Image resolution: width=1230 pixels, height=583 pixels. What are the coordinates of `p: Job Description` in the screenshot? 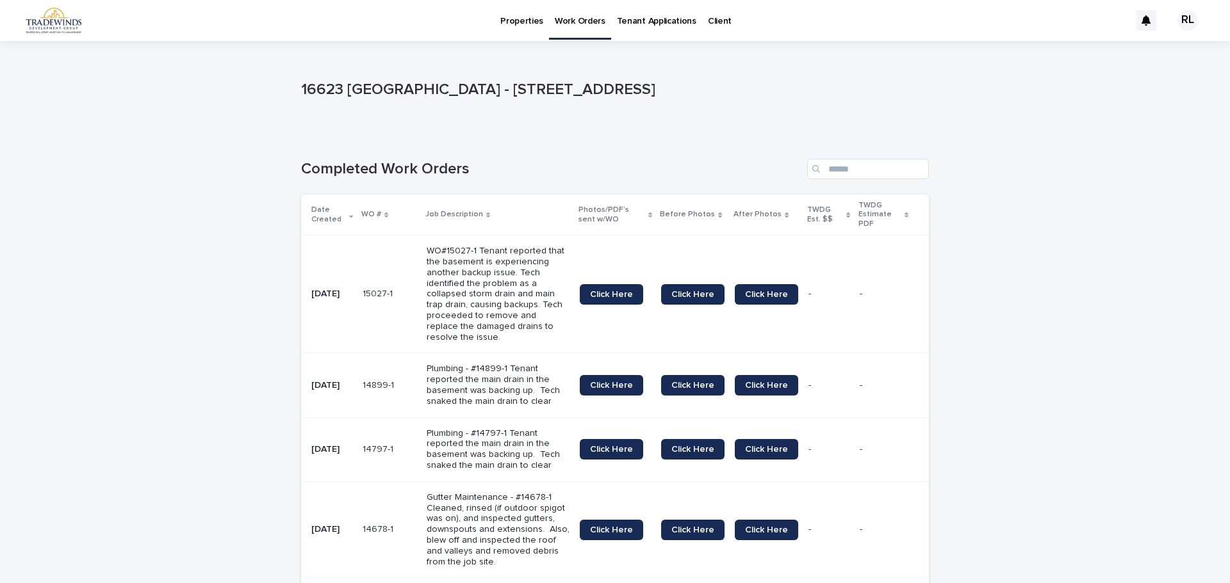 It's located at (454, 215).